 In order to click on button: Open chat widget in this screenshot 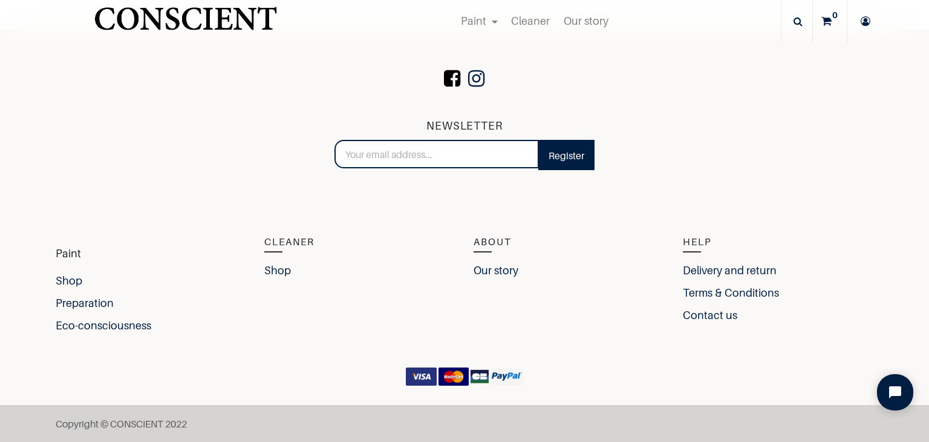, I will do `click(28, 28)`.